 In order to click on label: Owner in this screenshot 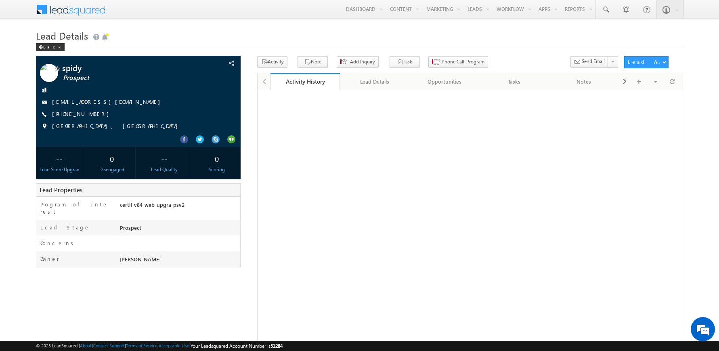, I will do `click(50, 259)`.